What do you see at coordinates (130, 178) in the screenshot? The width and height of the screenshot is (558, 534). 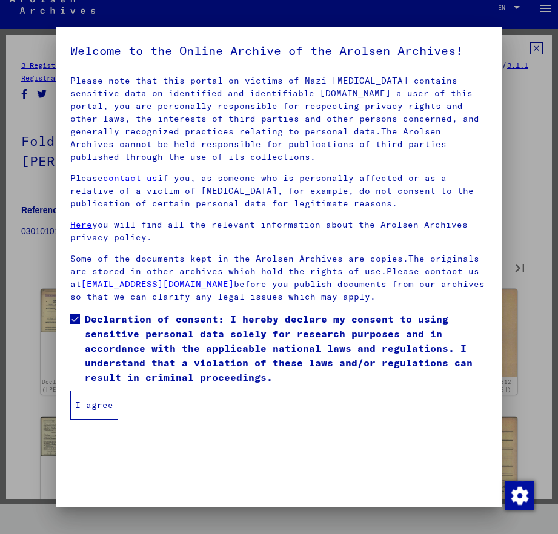 I see `a: contact us` at bounding box center [130, 178].